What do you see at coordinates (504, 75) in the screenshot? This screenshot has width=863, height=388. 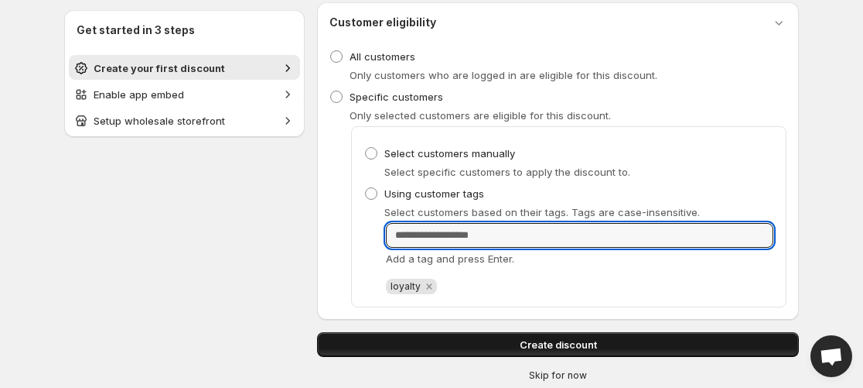 I see `span: Only customers who are logged in are eligible for this discount.` at bounding box center [504, 75].